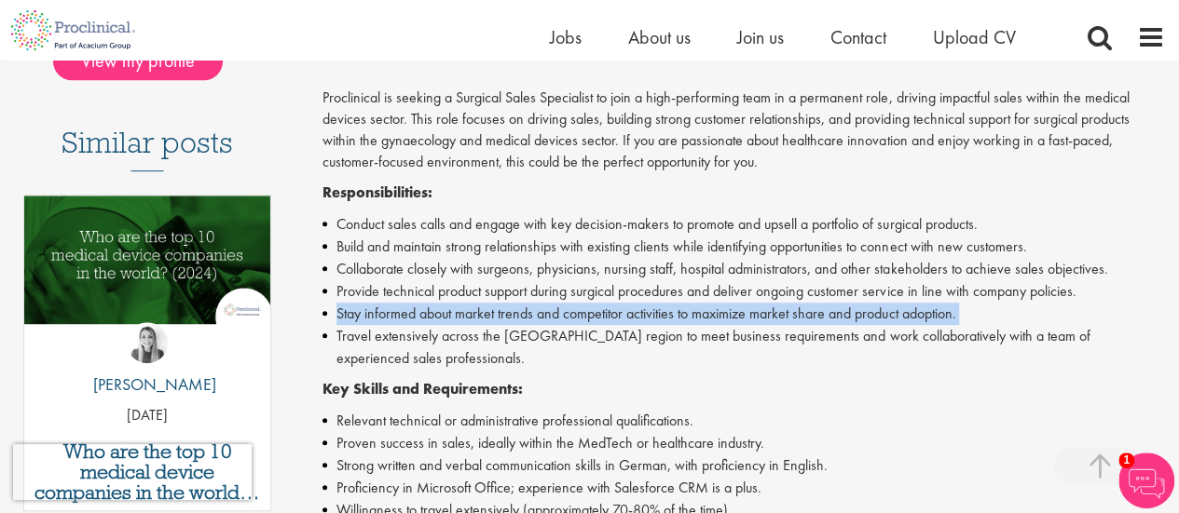 Image resolution: width=1179 pixels, height=513 pixels. I want to click on strong: Key Skills and Requirements:, so click(422, 389).